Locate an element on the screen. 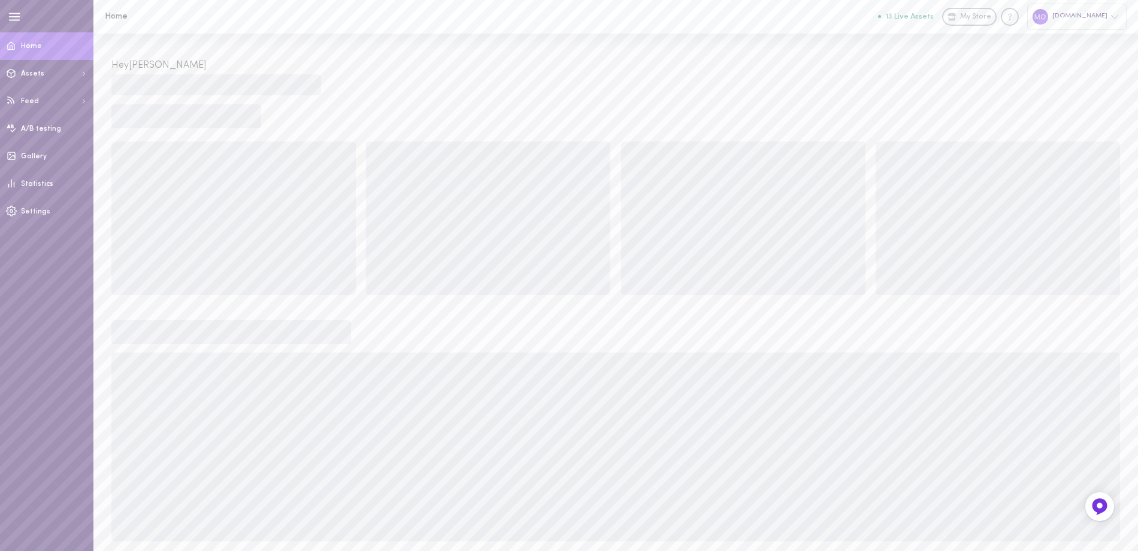  span: Settings is located at coordinates (35, 212).